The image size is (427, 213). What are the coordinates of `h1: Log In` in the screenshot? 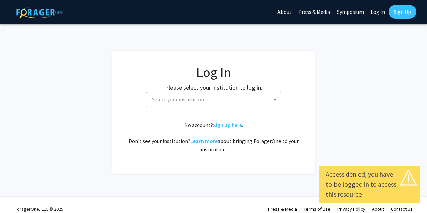 It's located at (214, 72).